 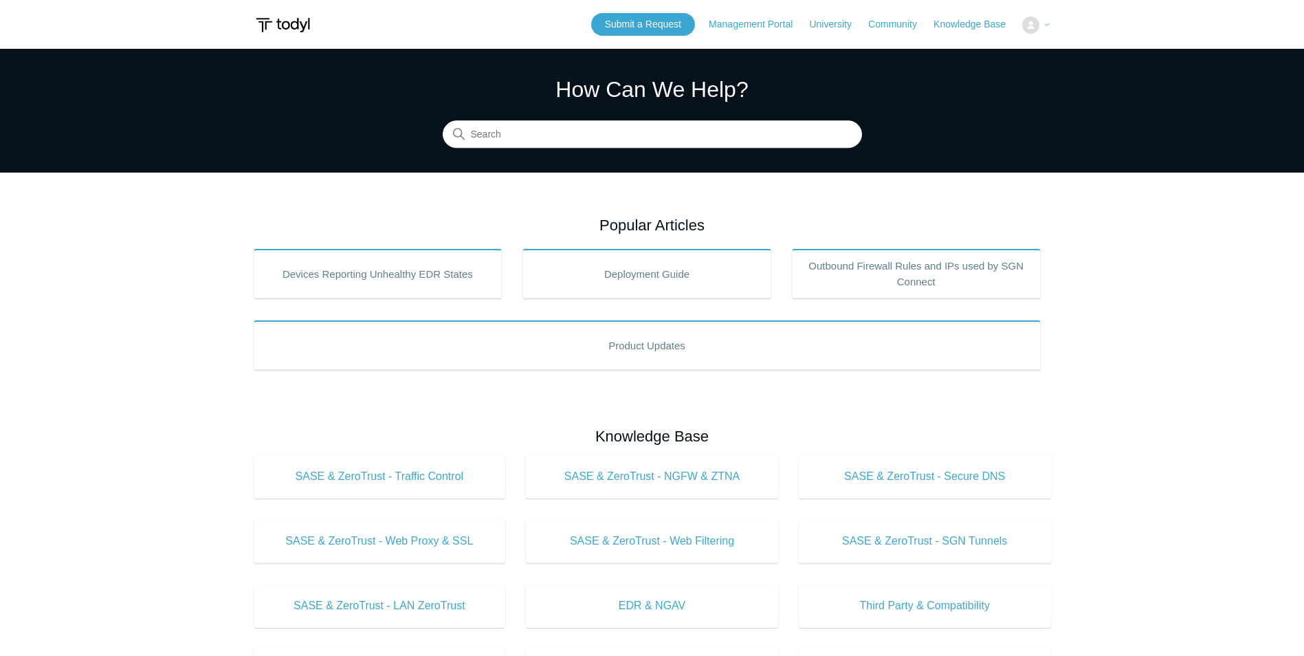 What do you see at coordinates (925, 476) in the screenshot?
I see `span: SASE & ZeroTrust - Secure DNS` at bounding box center [925, 476].